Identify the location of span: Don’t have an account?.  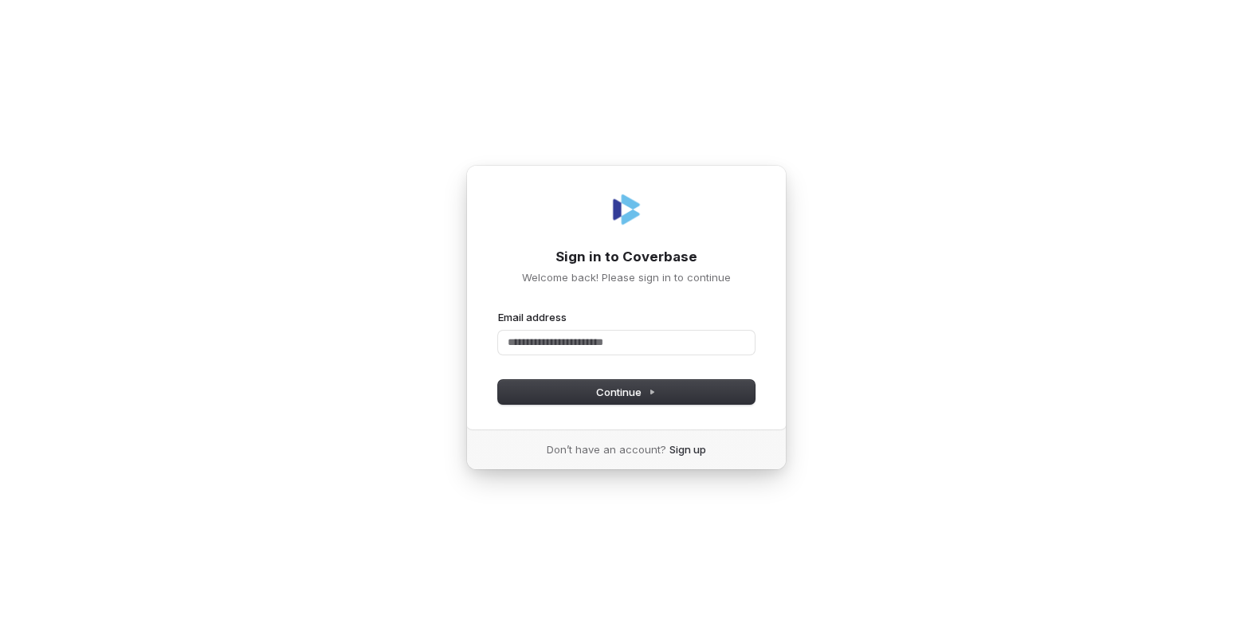
(606, 449).